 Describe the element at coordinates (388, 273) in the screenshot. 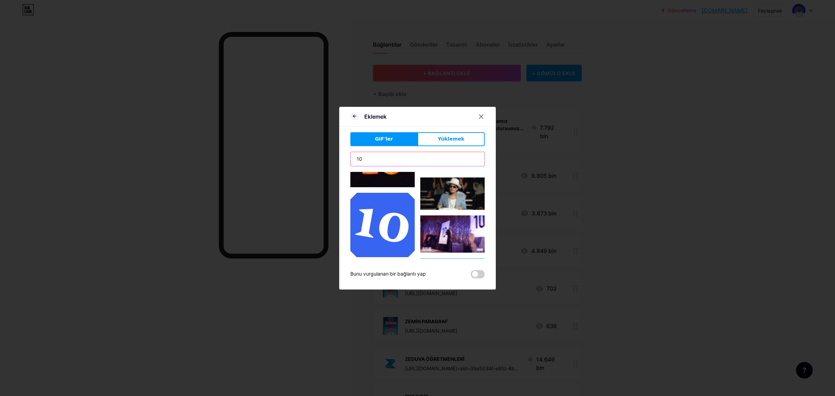

I see `font: Bunu vurgulanan bir bağlantı yap` at that location.